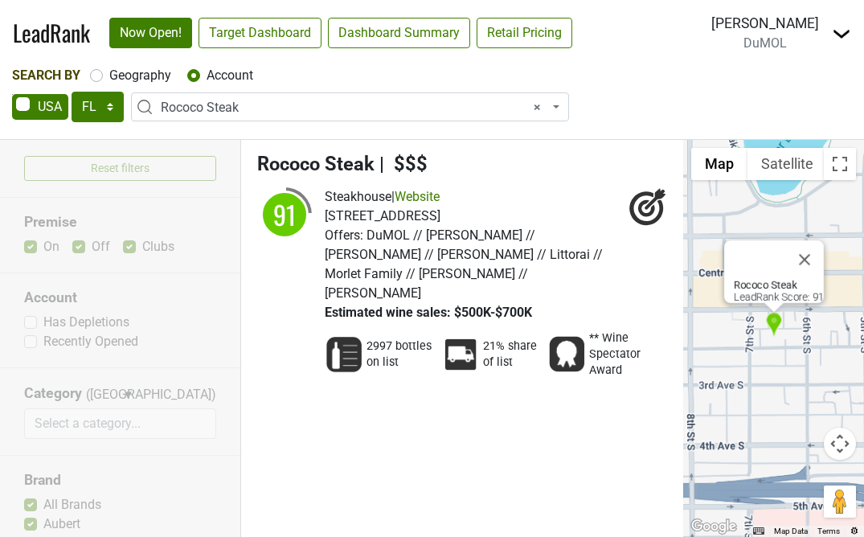  What do you see at coordinates (461, 354) in the screenshot?
I see `img: Percent Distributor Share` at bounding box center [461, 354].